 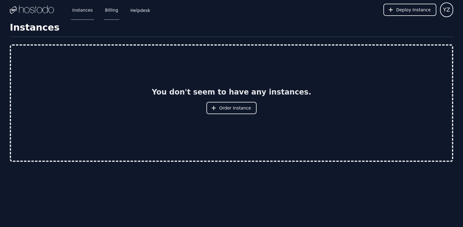 I want to click on span: YZ, so click(x=446, y=10).